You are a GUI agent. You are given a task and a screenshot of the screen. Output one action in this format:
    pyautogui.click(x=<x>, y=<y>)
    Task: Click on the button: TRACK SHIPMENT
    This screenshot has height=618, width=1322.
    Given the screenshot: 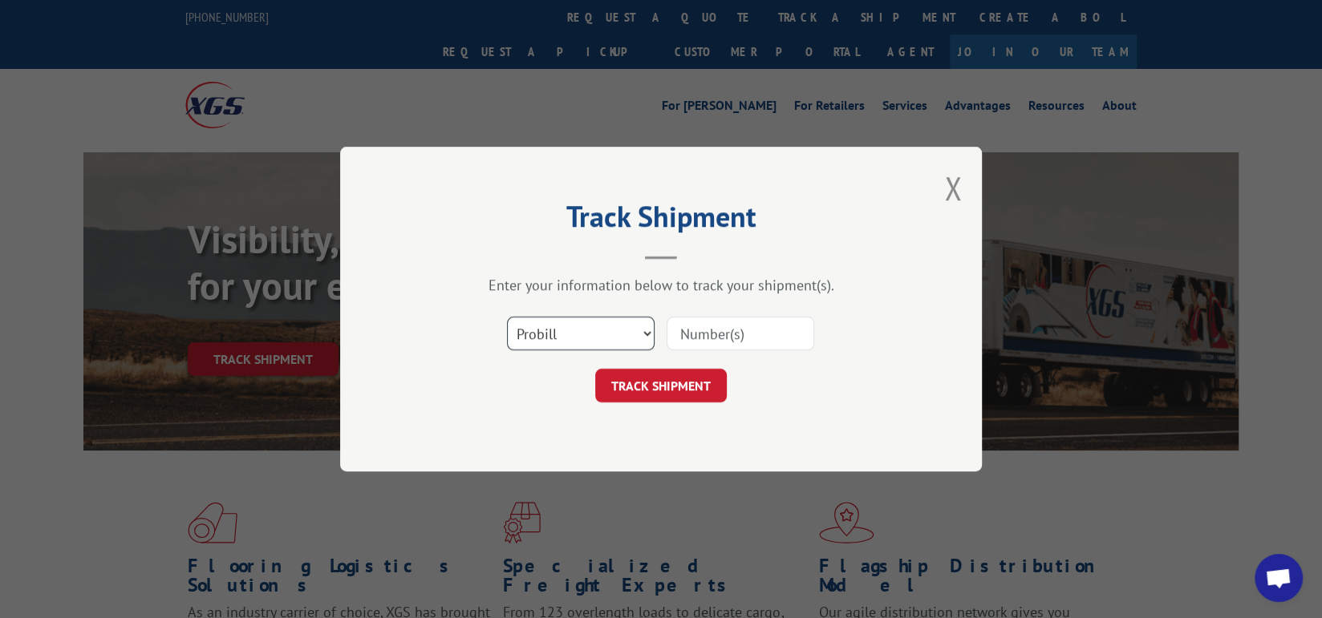 What is the action you would take?
    pyautogui.click(x=661, y=386)
    